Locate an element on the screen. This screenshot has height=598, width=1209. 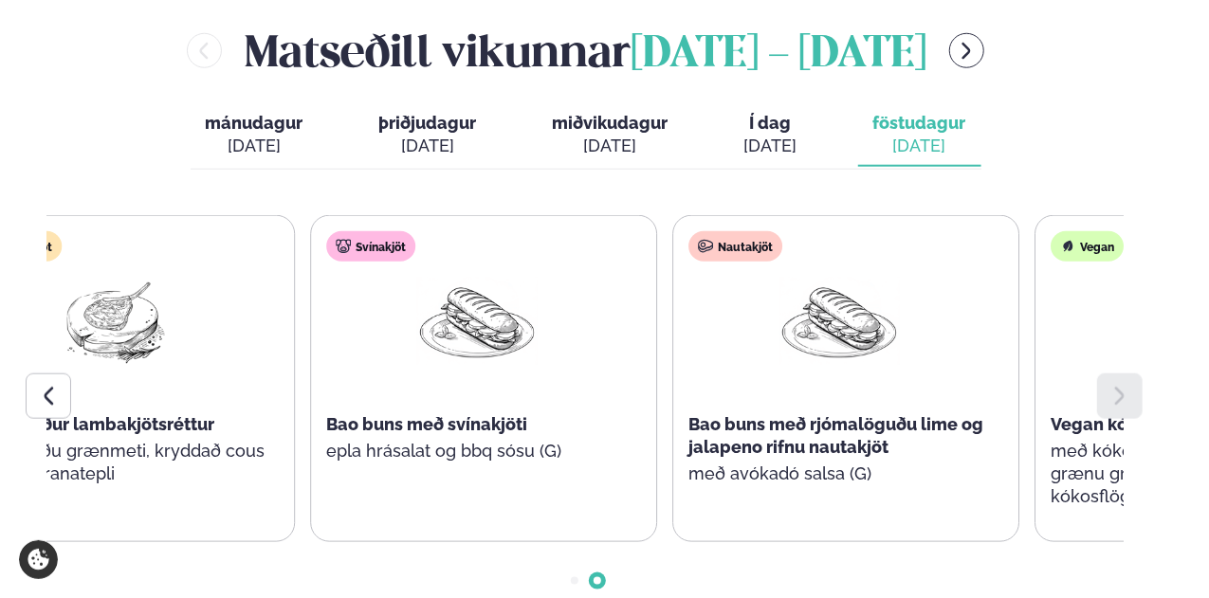
span: föstudagur is located at coordinates (920, 122).